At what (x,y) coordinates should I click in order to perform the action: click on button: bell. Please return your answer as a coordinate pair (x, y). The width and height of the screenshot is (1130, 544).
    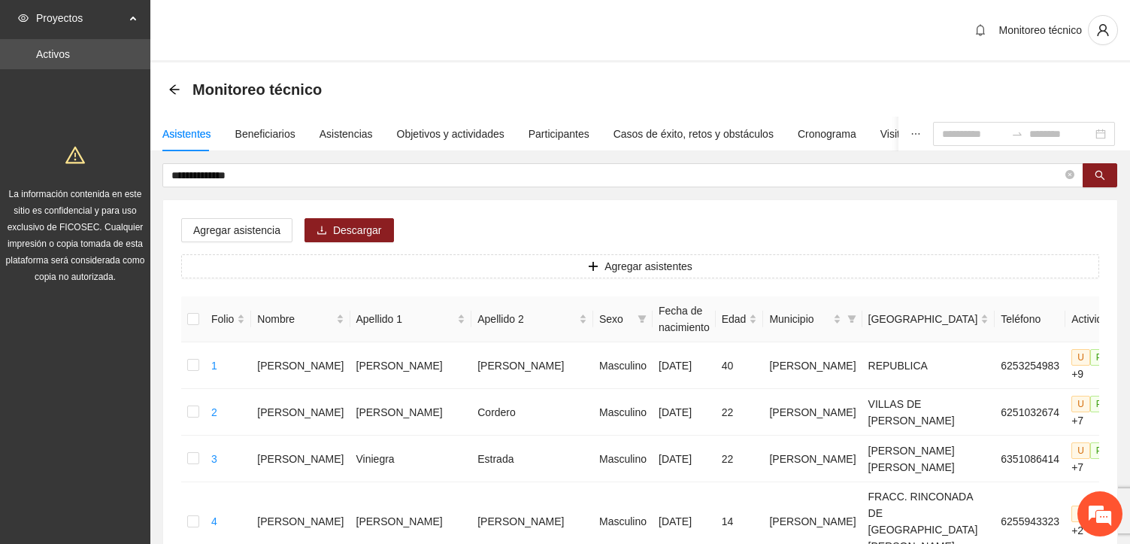
    Looking at the image, I should click on (981, 30).